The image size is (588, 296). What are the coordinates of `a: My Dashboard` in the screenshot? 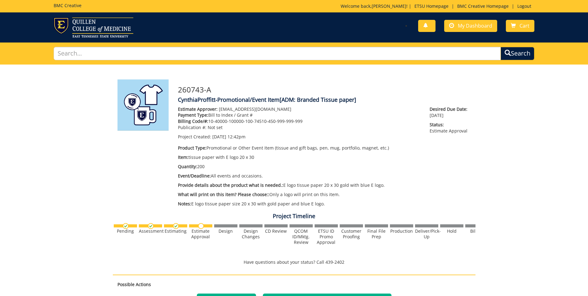 It's located at (470, 26).